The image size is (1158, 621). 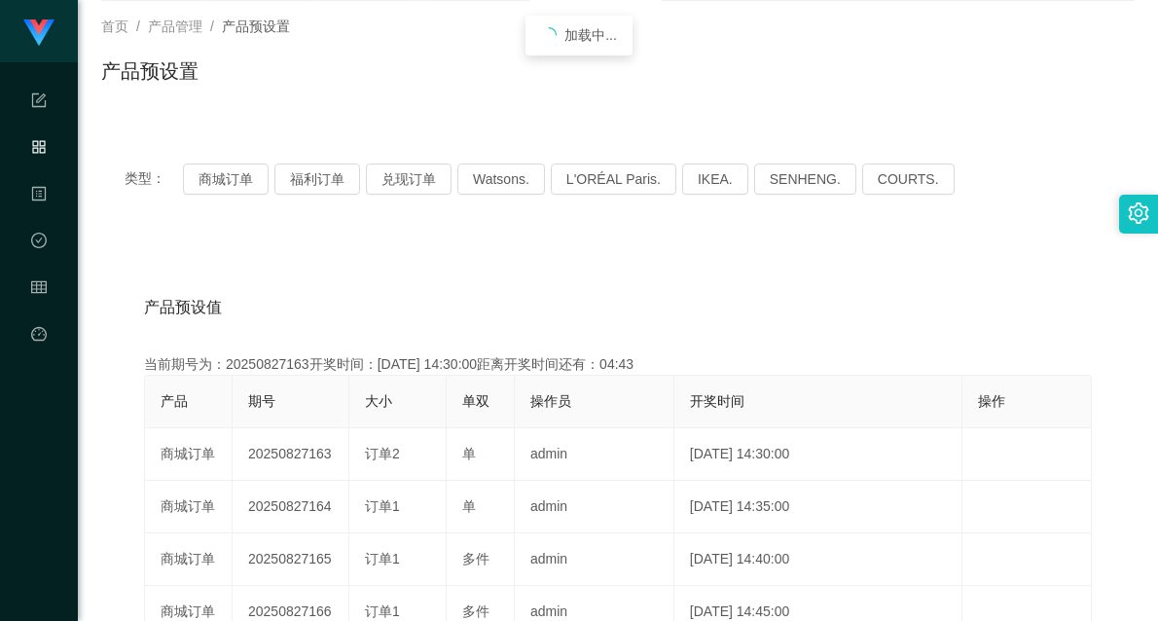 What do you see at coordinates (805, 179) in the screenshot?
I see `button: SENHENG.` at bounding box center [805, 179].